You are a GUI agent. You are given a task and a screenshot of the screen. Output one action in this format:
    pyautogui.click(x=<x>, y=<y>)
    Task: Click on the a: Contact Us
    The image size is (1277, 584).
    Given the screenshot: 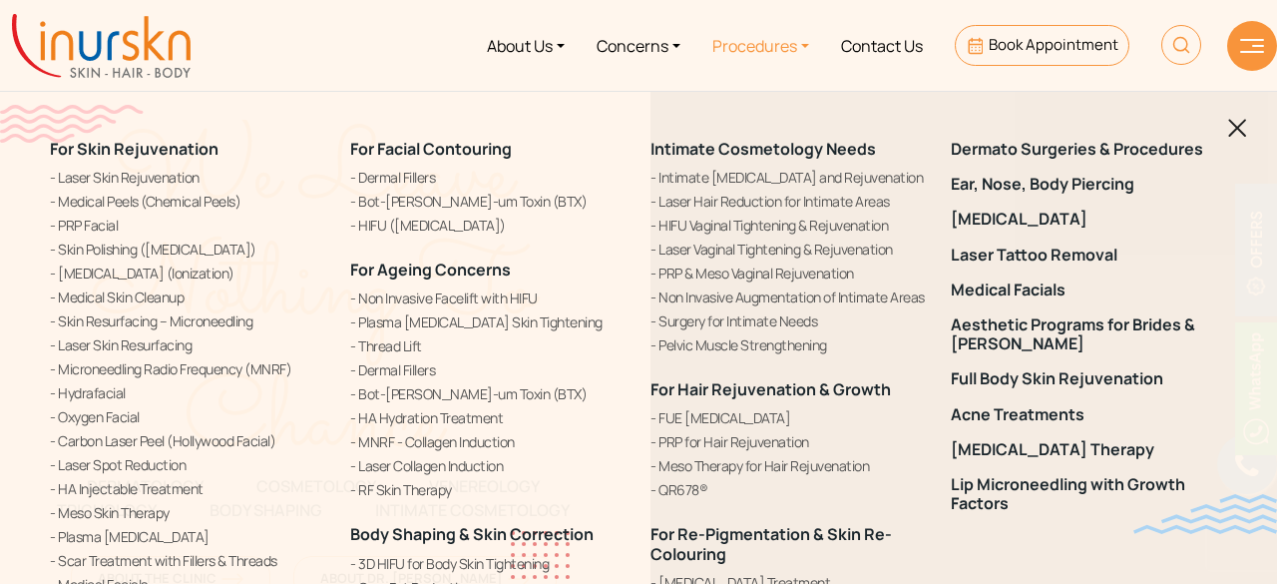 What is the action you would take?
    pyautogui.click(x=882, y=45)
    